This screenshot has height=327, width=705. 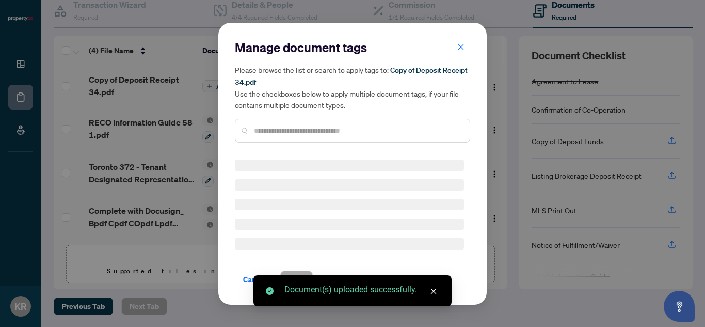 What do you see at coordinates (679, 306) in the screenshot?
I see `button: Open asap` at bounding box center [679, 306].